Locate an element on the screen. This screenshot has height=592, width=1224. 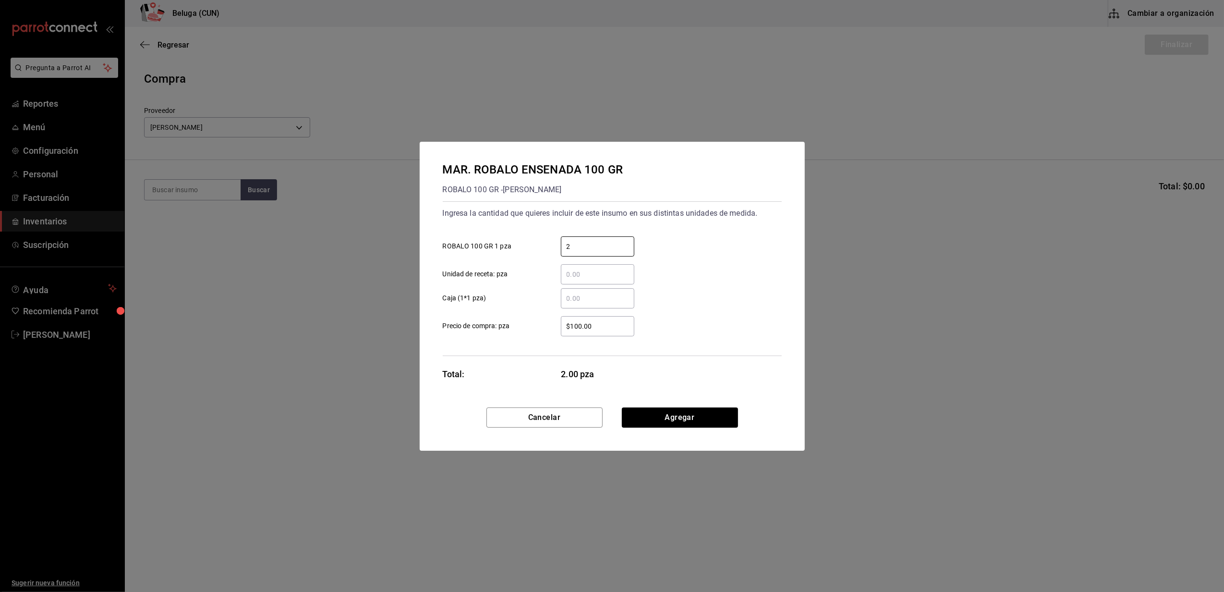
div: Total: is located at coordinates (454, 374).